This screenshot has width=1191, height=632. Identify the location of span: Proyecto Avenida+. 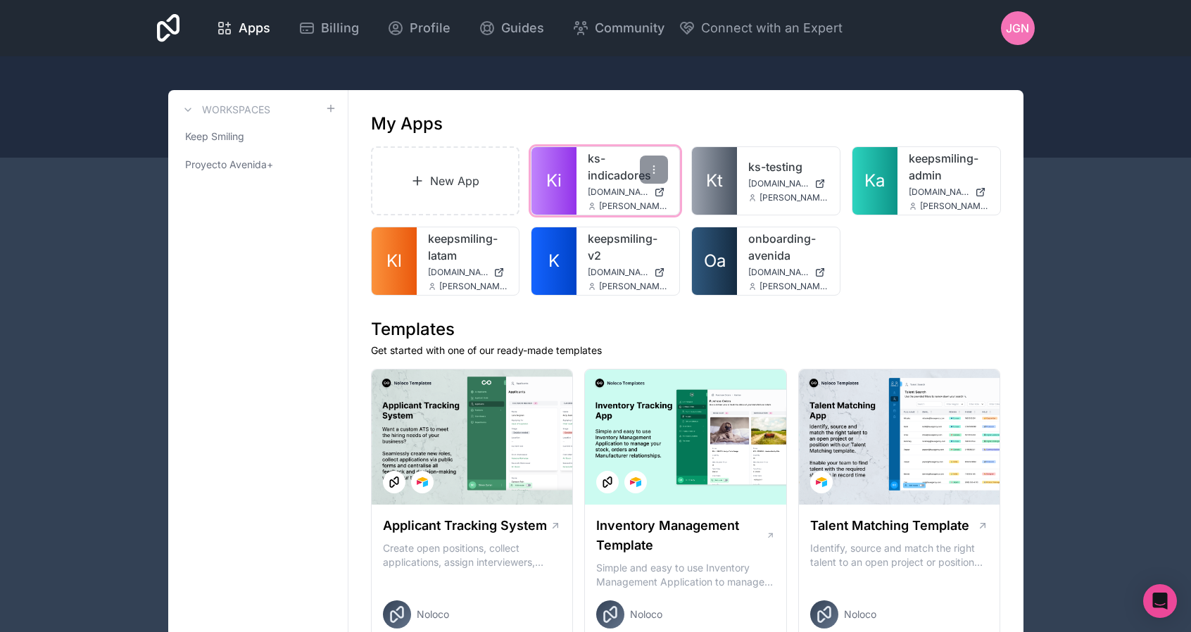
(229, 165).